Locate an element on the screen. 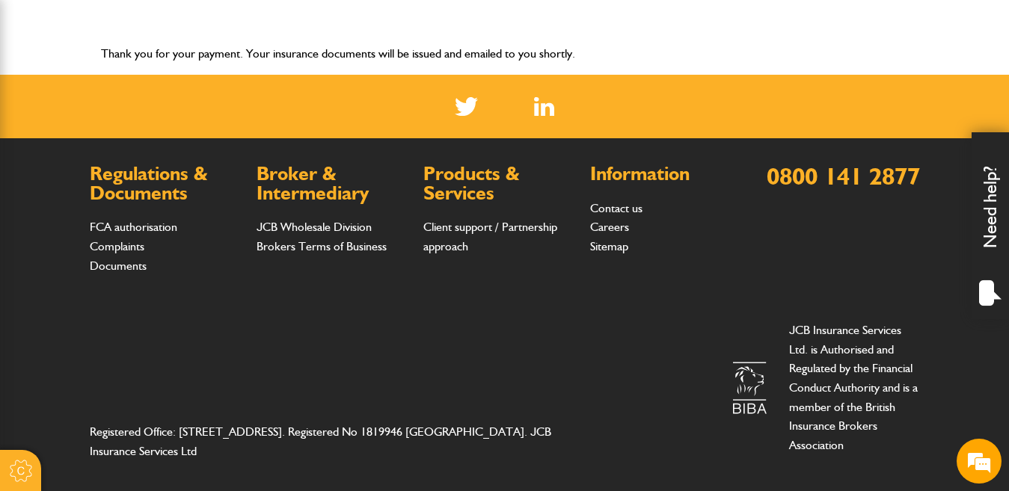 This screenshot has width=1009, height=491. a: 0800 141 2877 is located at coordinates (843, 176).